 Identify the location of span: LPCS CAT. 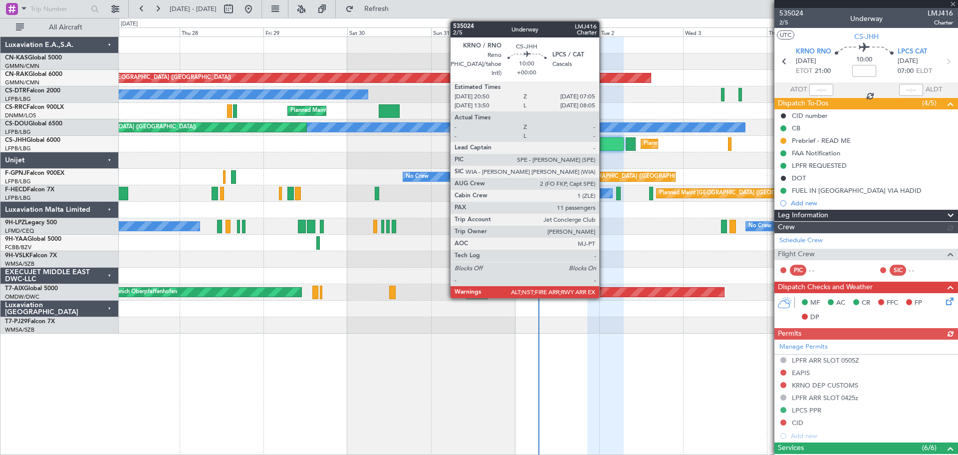
(913, 52).